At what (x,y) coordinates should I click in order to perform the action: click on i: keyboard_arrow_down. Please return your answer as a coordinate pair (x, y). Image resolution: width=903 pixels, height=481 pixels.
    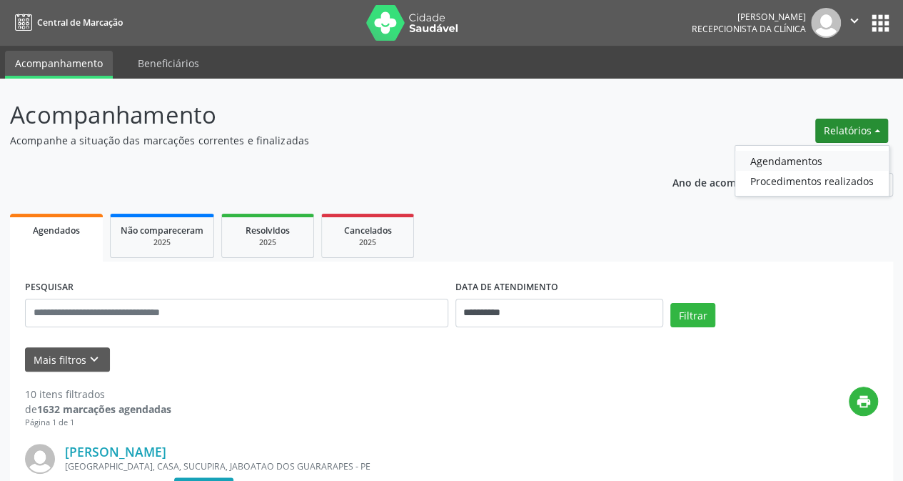
    Looking at the image, I should click on (94, 359).